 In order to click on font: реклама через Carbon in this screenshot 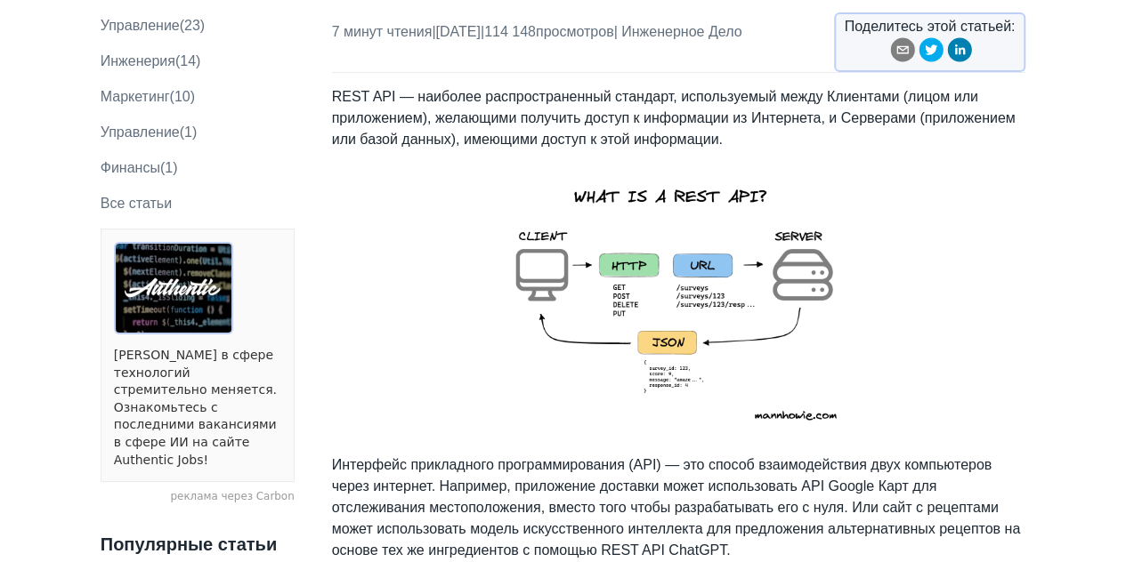, I will do `click(231, 497)`.